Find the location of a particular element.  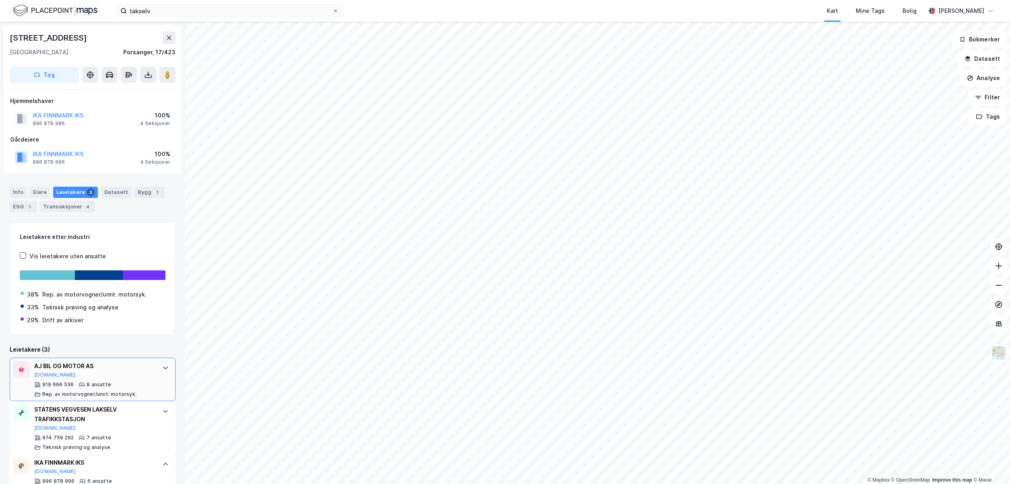

div: Leietakere etter industri is located at coordinates (93, 237).